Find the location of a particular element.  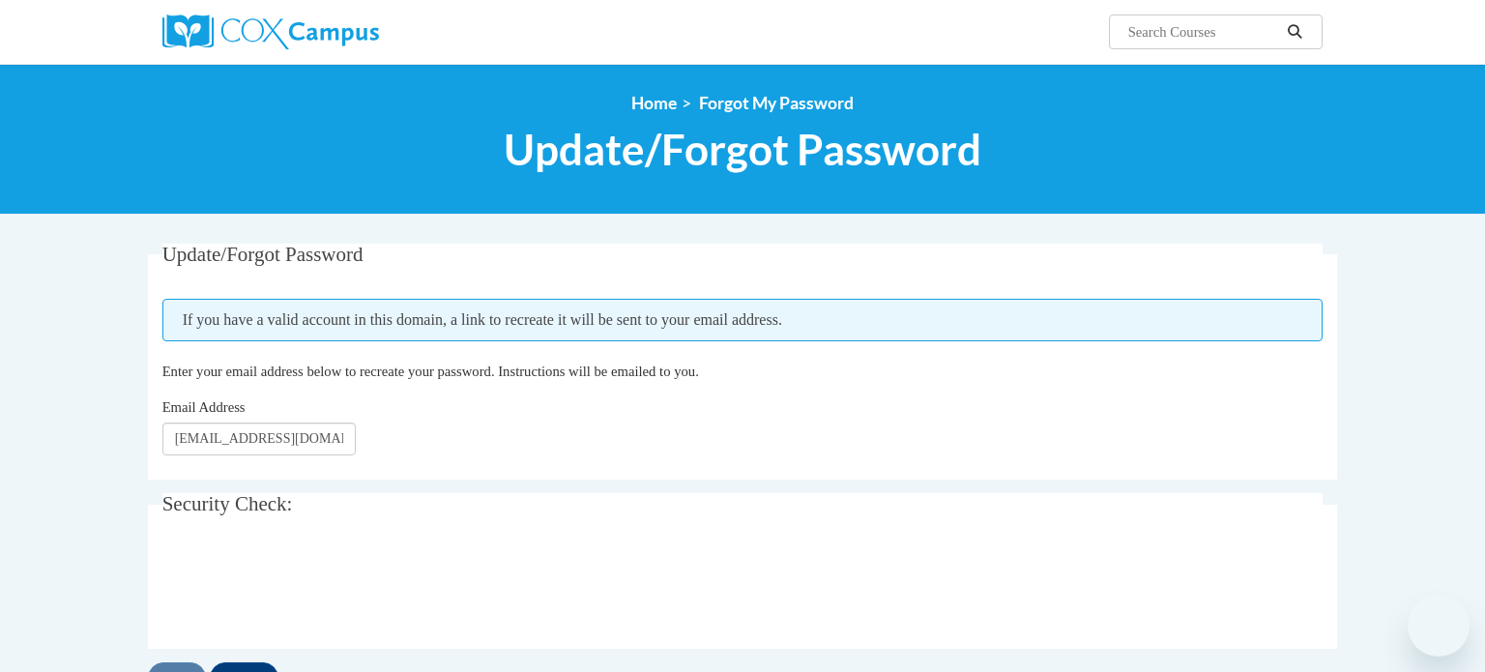

img: Cox Campus is located at coordinates (271, 32).